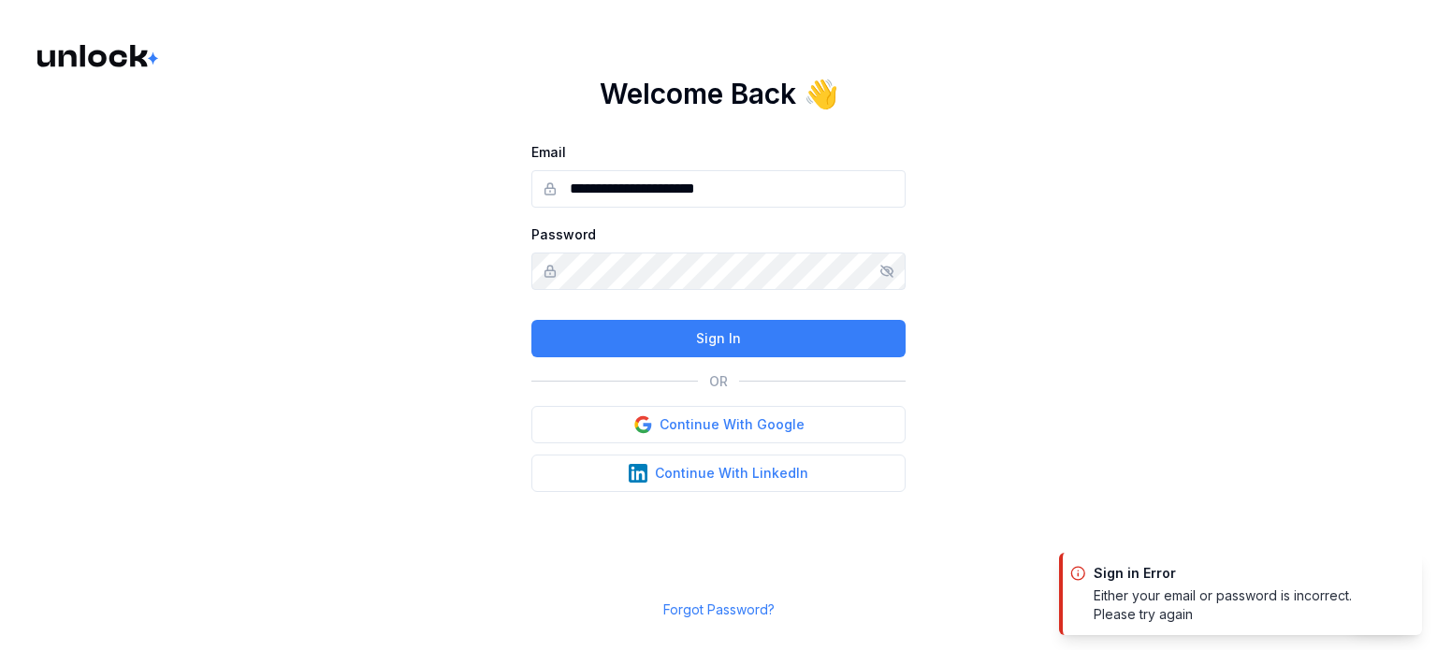 This screenshot has width=1437, height=650. Describe the element at coordinates (719, 382) in the screenshot. I see `p: OR` at that location.